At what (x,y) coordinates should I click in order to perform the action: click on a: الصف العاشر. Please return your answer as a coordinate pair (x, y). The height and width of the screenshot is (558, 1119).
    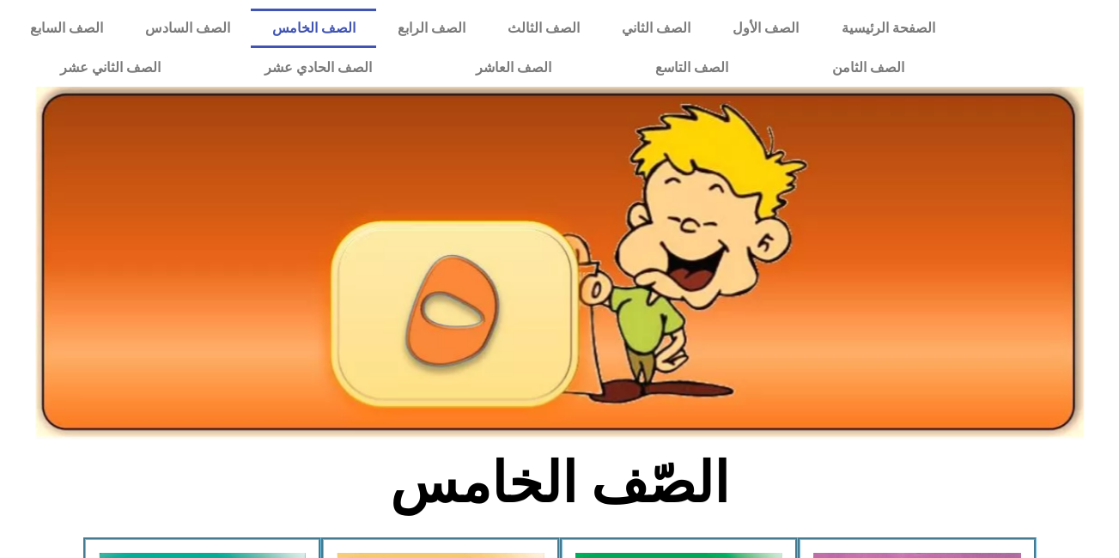
    Looking at the image, I should click on (514, 68).